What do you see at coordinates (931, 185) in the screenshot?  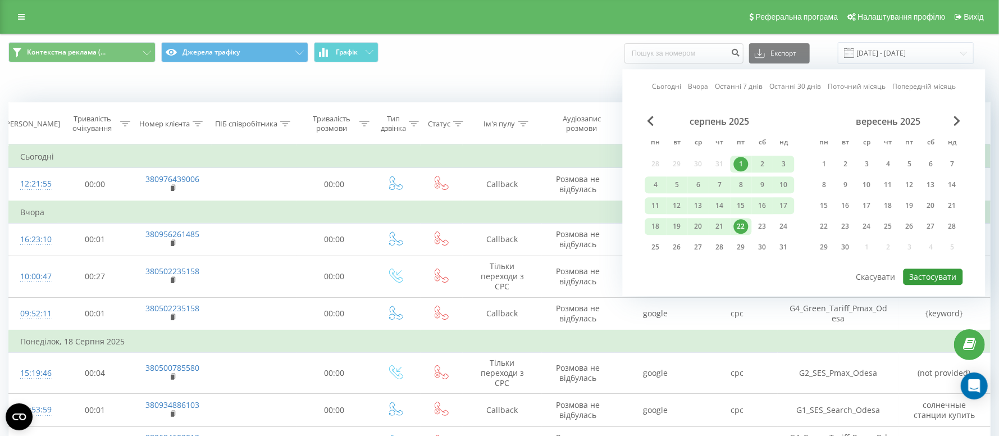 I see `div: 13` at bounding box center [931, 185].